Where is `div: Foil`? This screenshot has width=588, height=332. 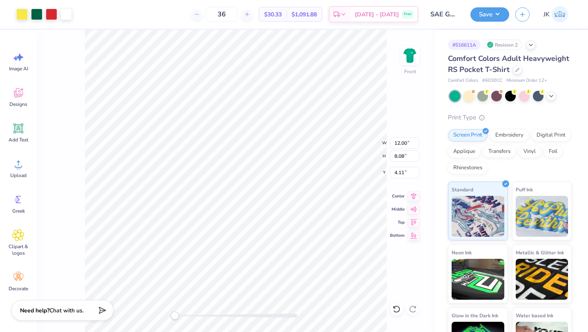
div: Foil is located at coordinates (553, 152).